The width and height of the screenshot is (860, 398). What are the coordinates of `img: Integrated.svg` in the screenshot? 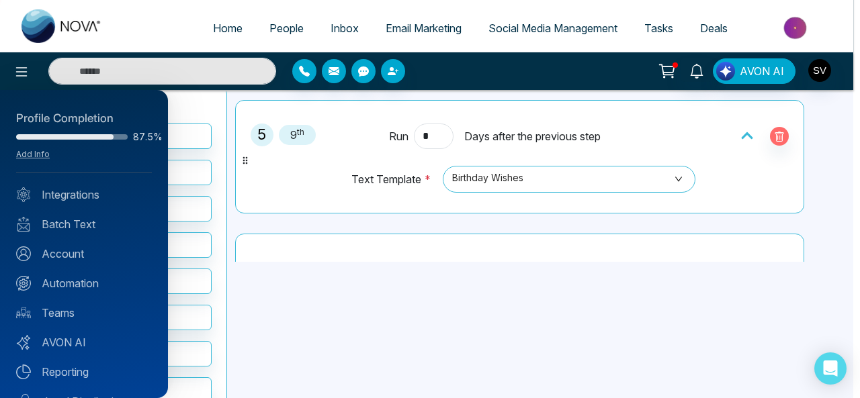 It's located at (24, 195).